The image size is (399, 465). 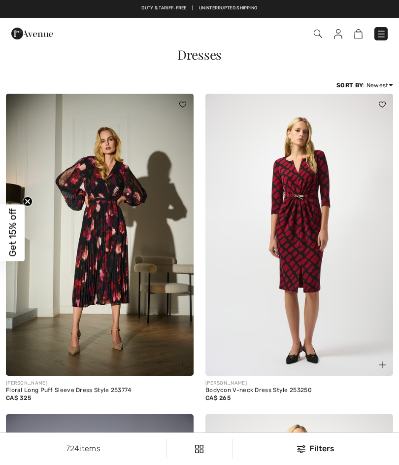 I want to click on button: Close teaser, so click(x=28, y=201).